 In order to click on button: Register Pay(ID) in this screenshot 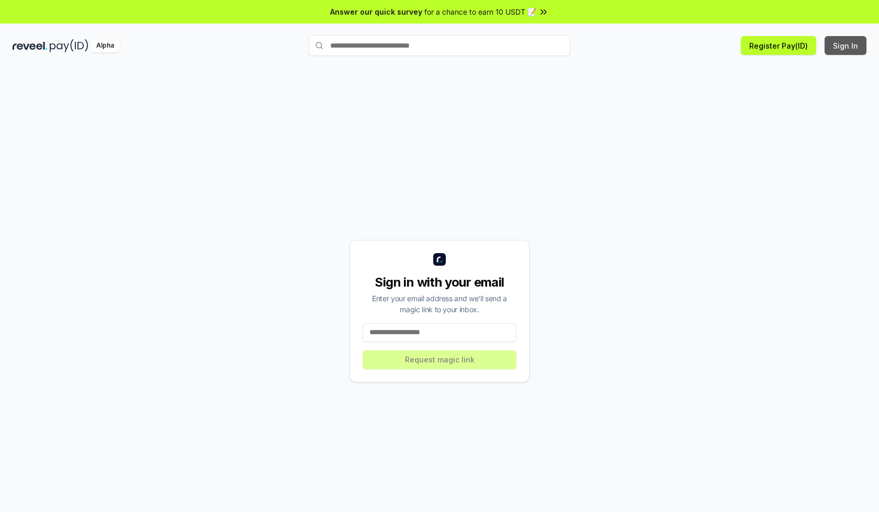, I will do `click(779, 46)`.